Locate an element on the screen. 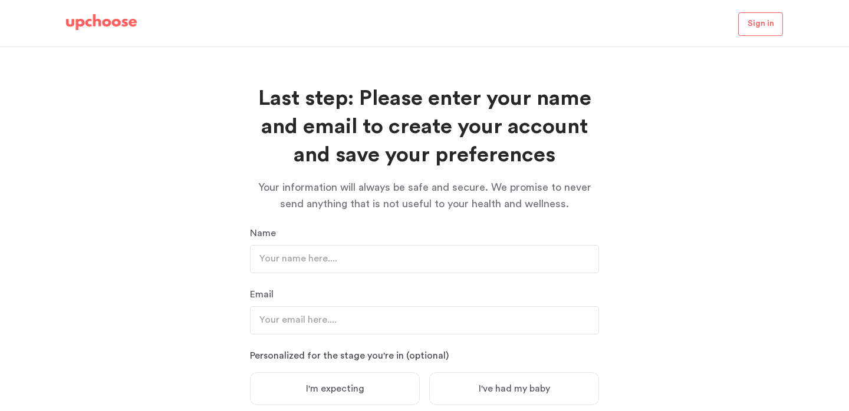 This screenshot has width=849, height=411. p: Personalized for the stage you're in (optional) is located at coordinates (424, 356).